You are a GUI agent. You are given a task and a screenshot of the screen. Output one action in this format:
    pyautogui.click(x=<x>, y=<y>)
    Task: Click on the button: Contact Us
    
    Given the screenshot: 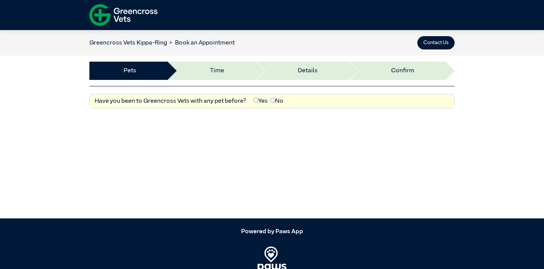 What is the action you would take?
    pyautogui.click(x=436, y=43)
    